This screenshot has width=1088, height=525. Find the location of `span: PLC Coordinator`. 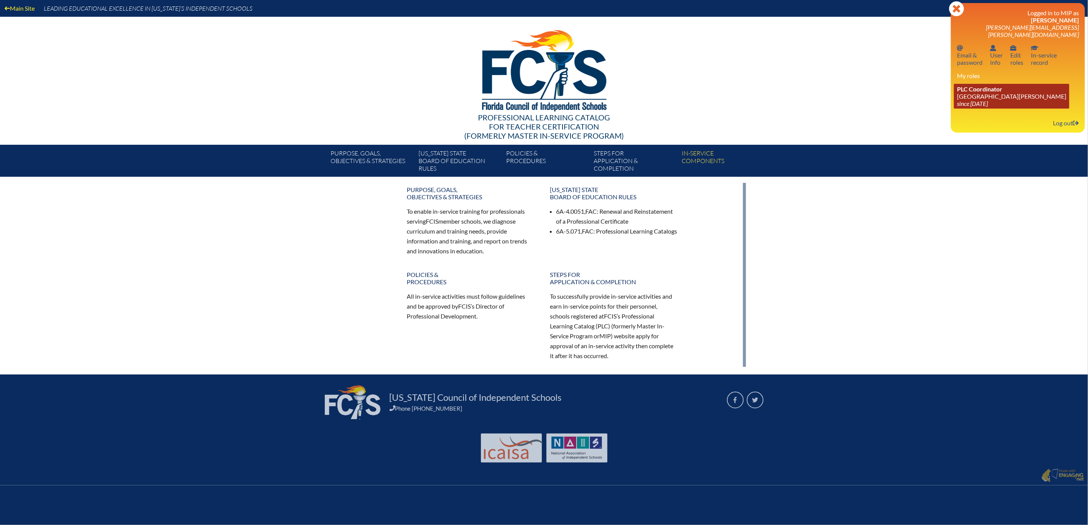

span: PLC Coordinator is located at coordinates (979, 89).